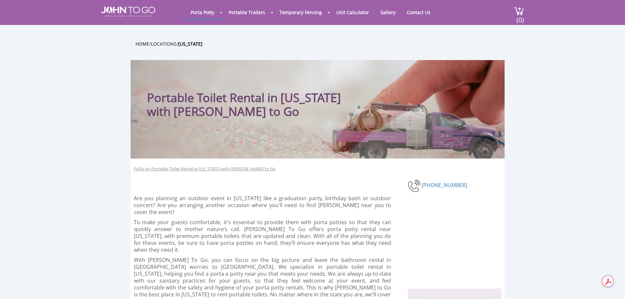 Image resolution: width=625 pixels, height=299 pixels. Describe the element at coordinates (262, 236) in the screenshot. I see `p: To make your guests comfortable, it's essential to provide them with porta potties so that they c...` at that location.